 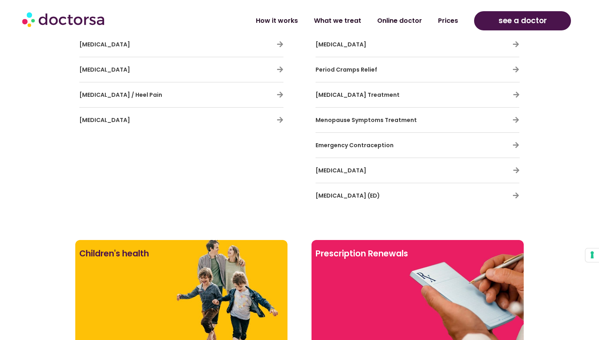 What do you see at coordinates (181, 254) in the screenshot?
I see `h2: Children's health` at bounding box center [181, 254].